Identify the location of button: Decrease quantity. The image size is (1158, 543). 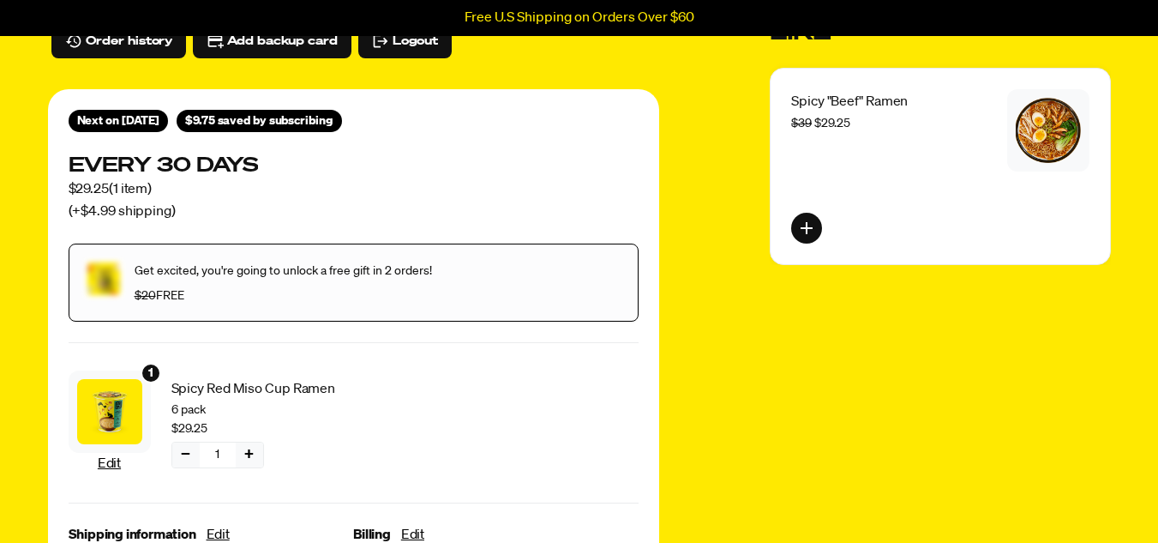
(186, 454).